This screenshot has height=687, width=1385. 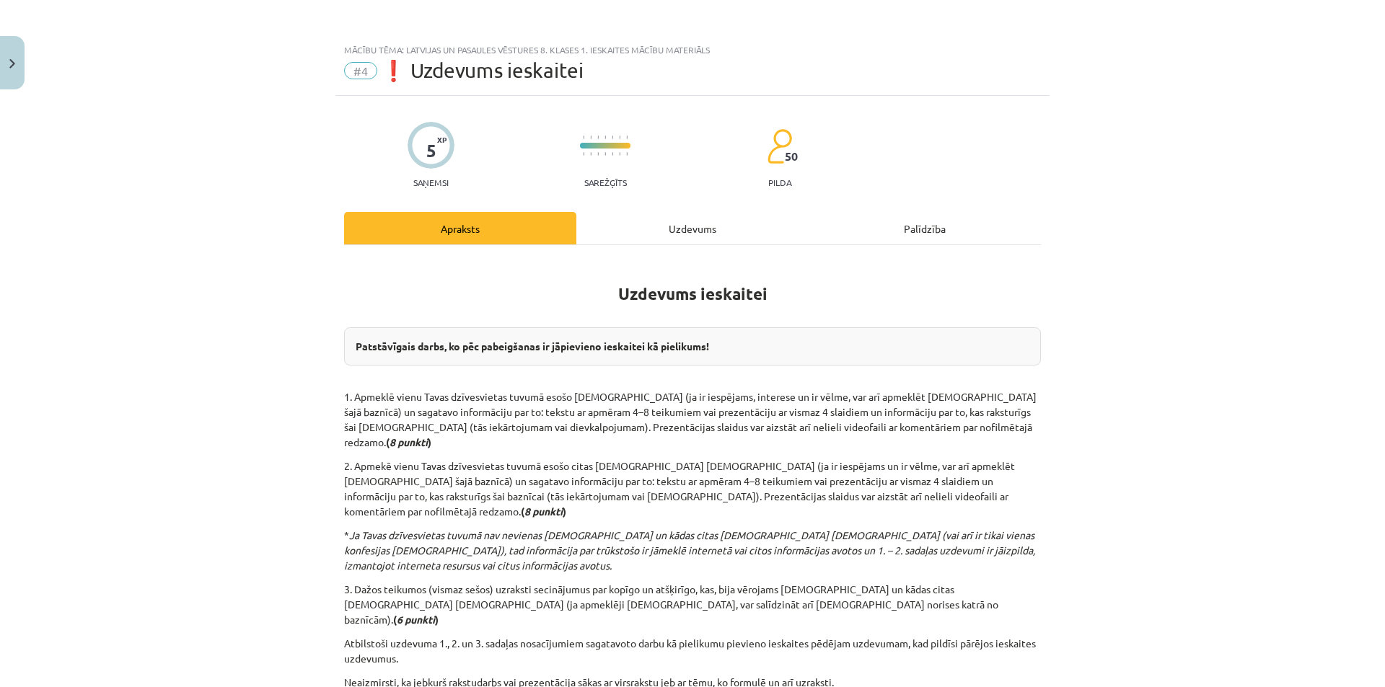 What do you see at coordinates (693, 50) in the screenshot?
I see `div: Mācību tēma: Latvijas un pasaules vēstures 8. klases 1. ieskaites mācību materiāls` at bounding box center [693, 50].